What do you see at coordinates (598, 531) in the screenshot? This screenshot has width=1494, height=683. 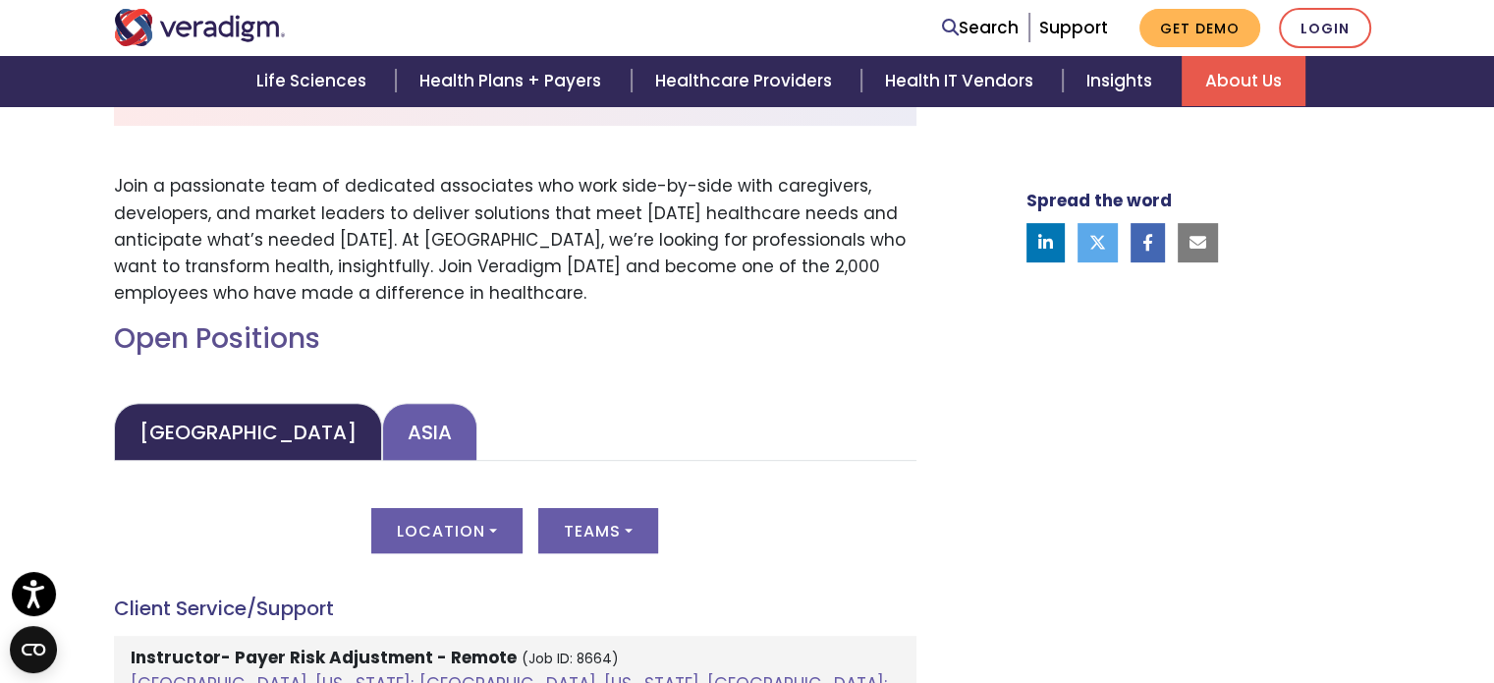 I see `button: Teams` at bounding box center [598, 531].